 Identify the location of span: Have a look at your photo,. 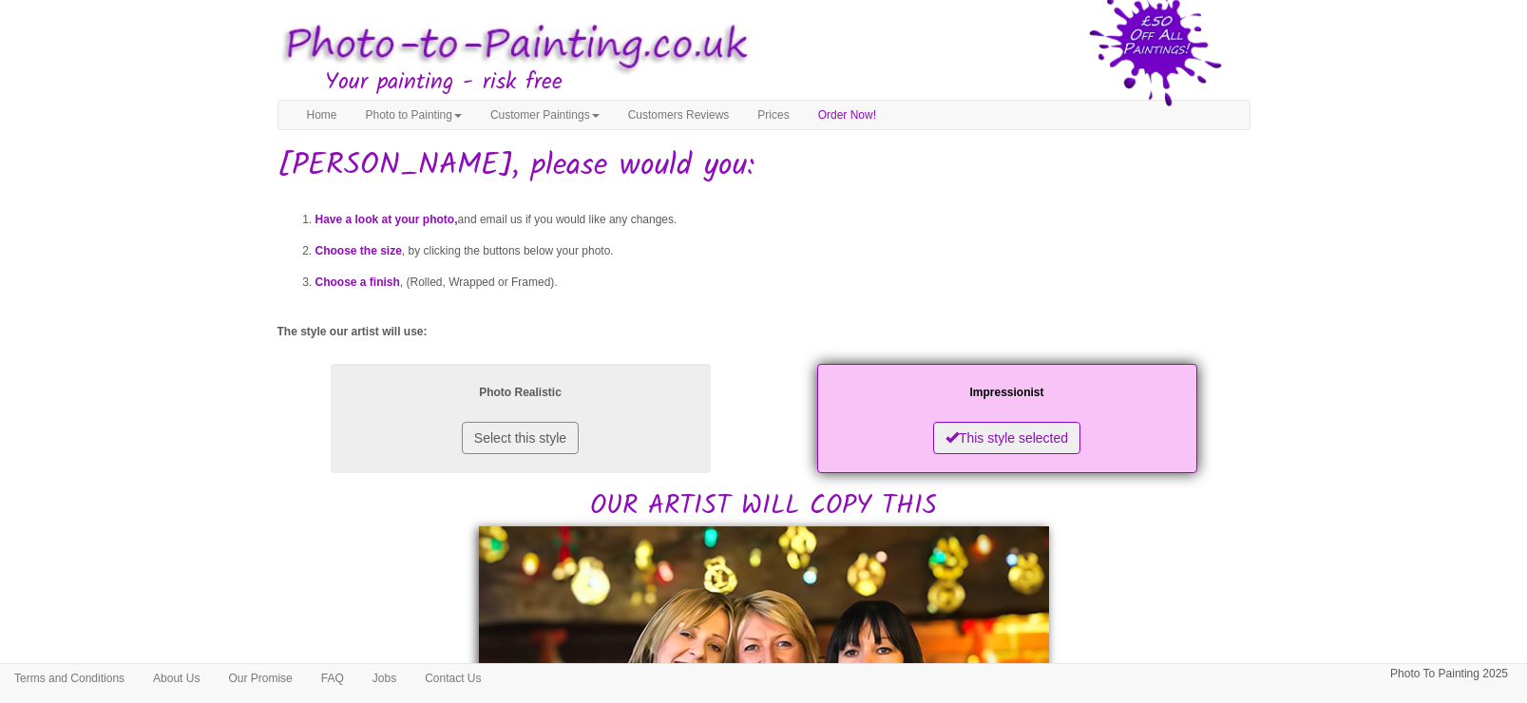
(387, 220).